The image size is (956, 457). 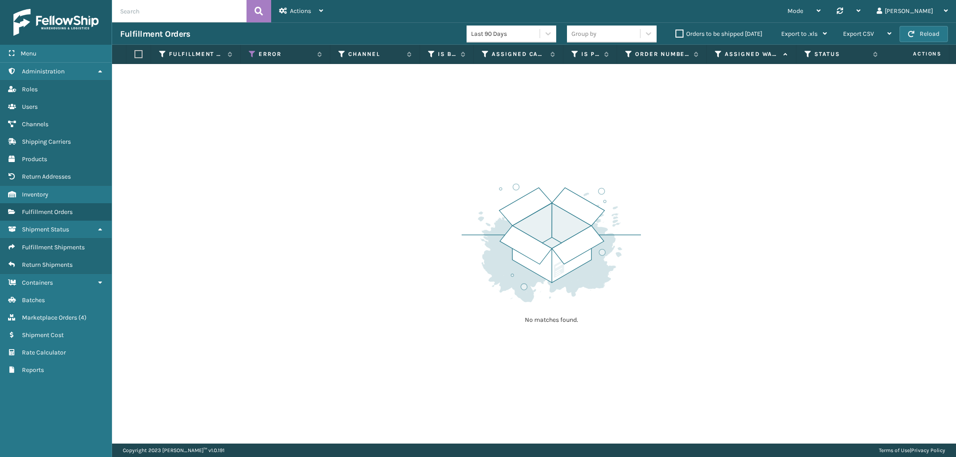 I want to click on img: logo, so click(x=56, y=22).